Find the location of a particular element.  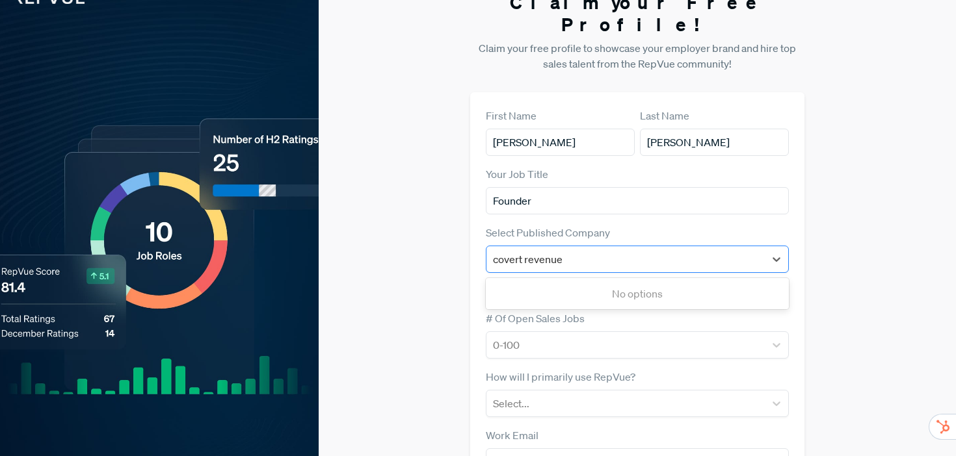

label: Select Published Company is located at coordinates (547, 233).